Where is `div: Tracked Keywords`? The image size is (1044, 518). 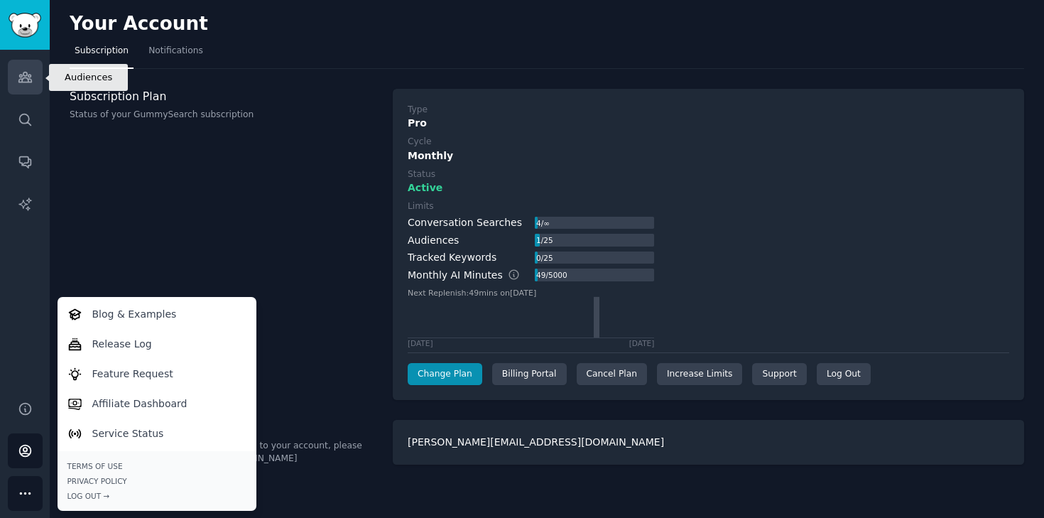
div: Tracked Keywords is located at coordinates (452, 257).